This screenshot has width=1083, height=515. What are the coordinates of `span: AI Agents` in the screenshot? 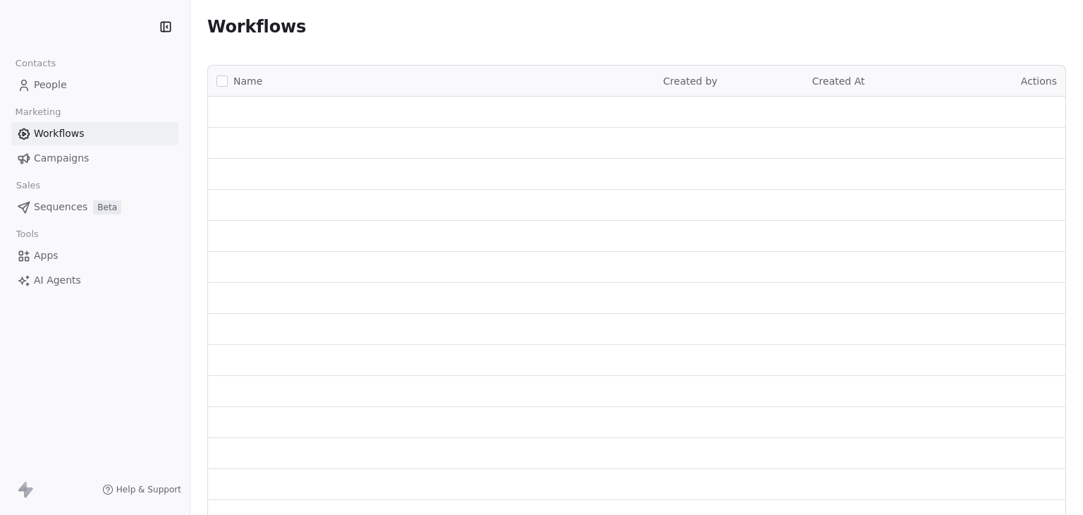 It's located at (57, 280).